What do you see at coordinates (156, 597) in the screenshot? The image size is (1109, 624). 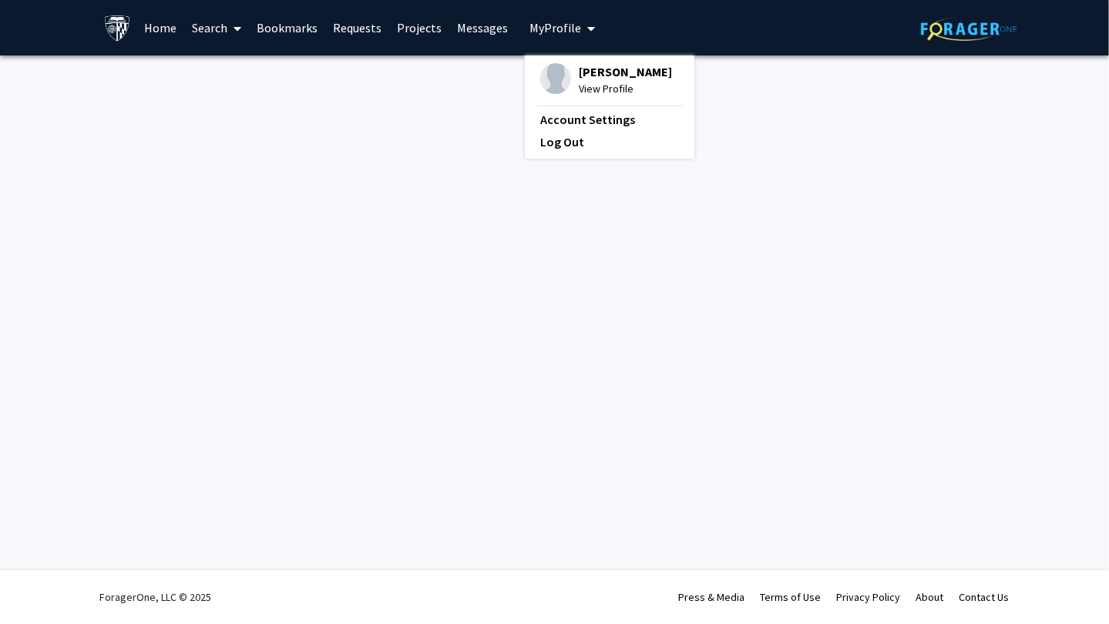 I see `div: ForagerOne, LLC © 2025` at bounding box center [156, 597].